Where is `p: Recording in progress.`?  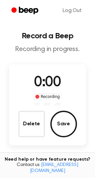
p: Recording in progress. is located at coordinates (47, 49).